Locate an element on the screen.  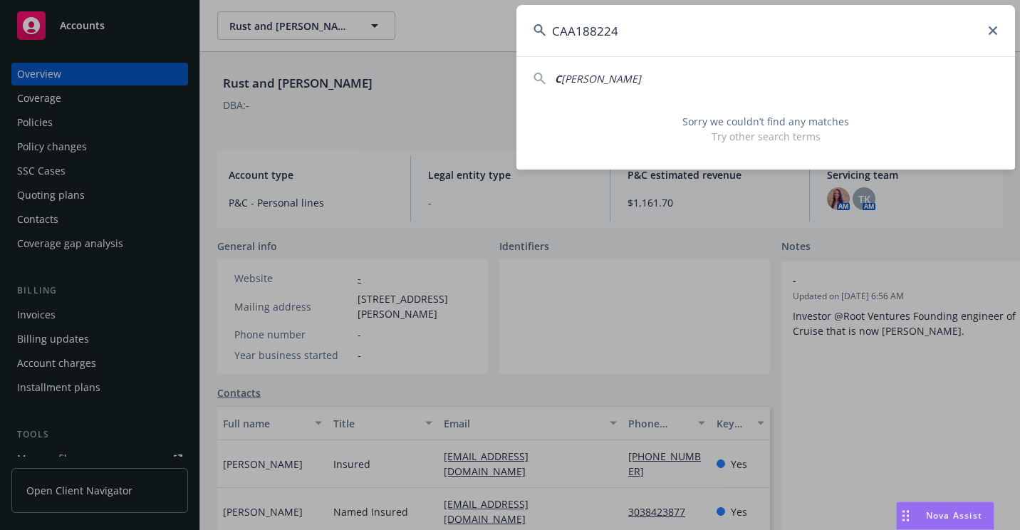
button: Nova Assist is located at coordinates (946, 516).